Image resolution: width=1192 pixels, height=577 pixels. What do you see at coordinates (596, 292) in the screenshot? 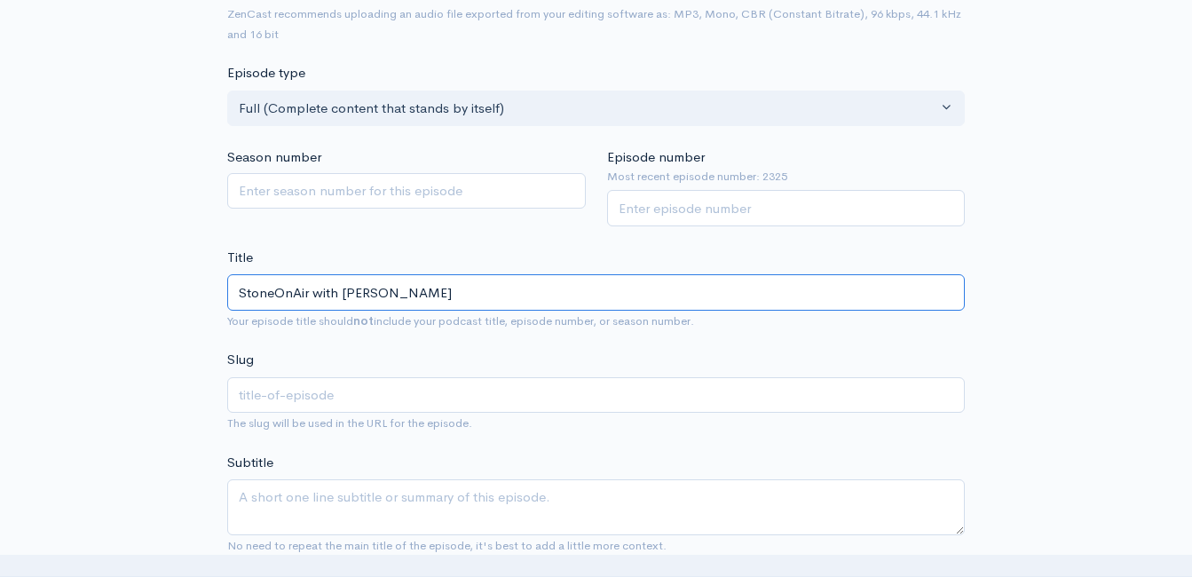
I see `input: What is the episode's title?` at bounding box center [596, 292].